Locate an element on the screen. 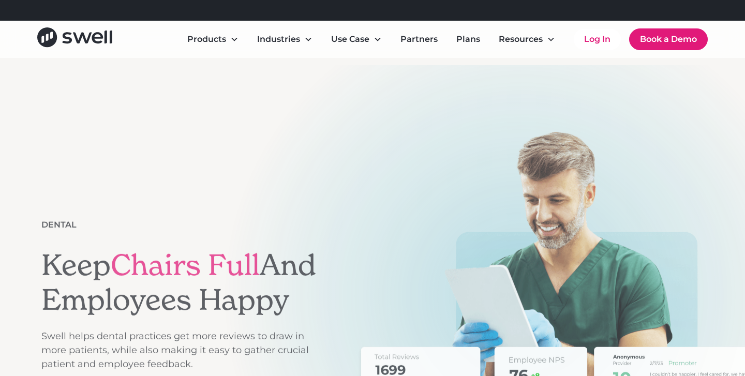  a: home is located at coordinates (75, 39).